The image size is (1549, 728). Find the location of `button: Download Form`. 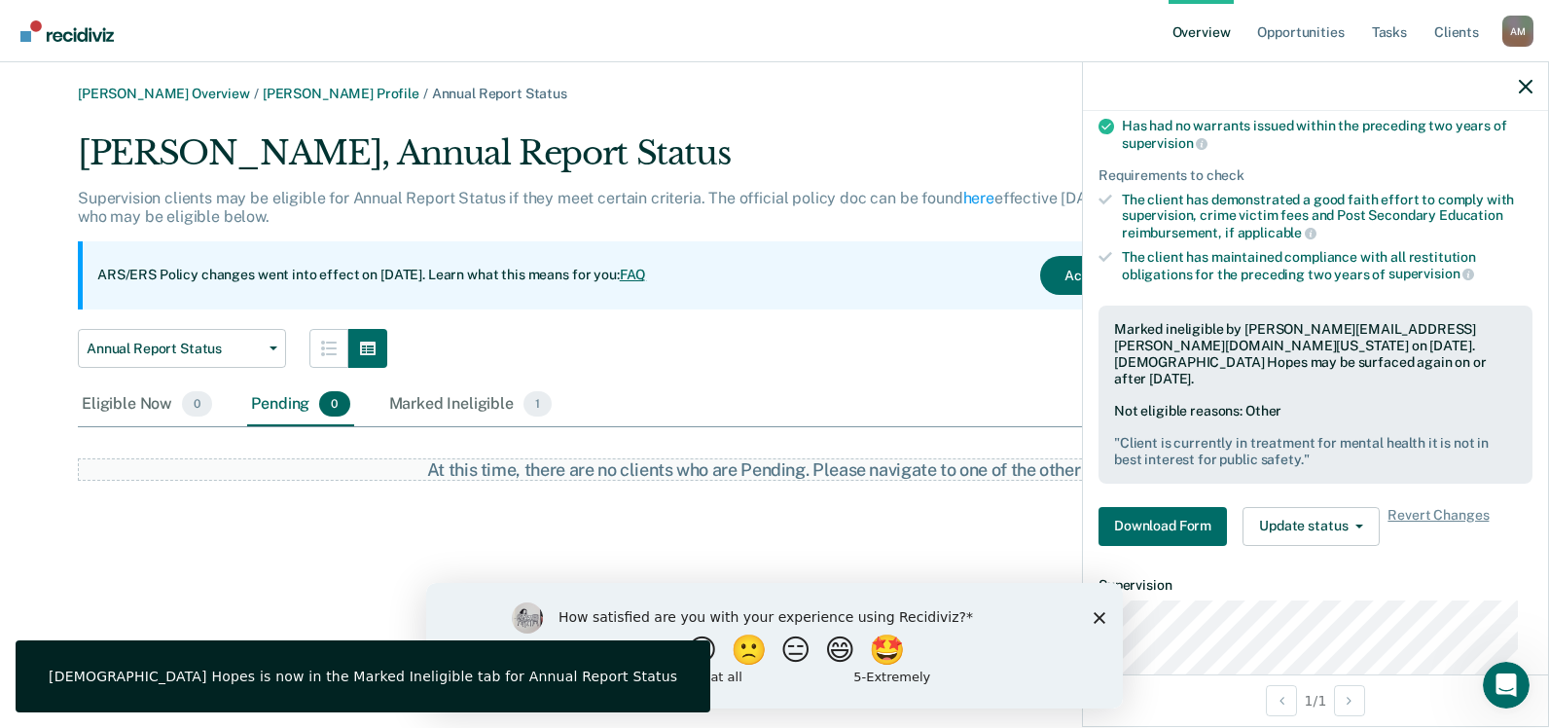

button: Download Form is located at coordinates (1163, 526).